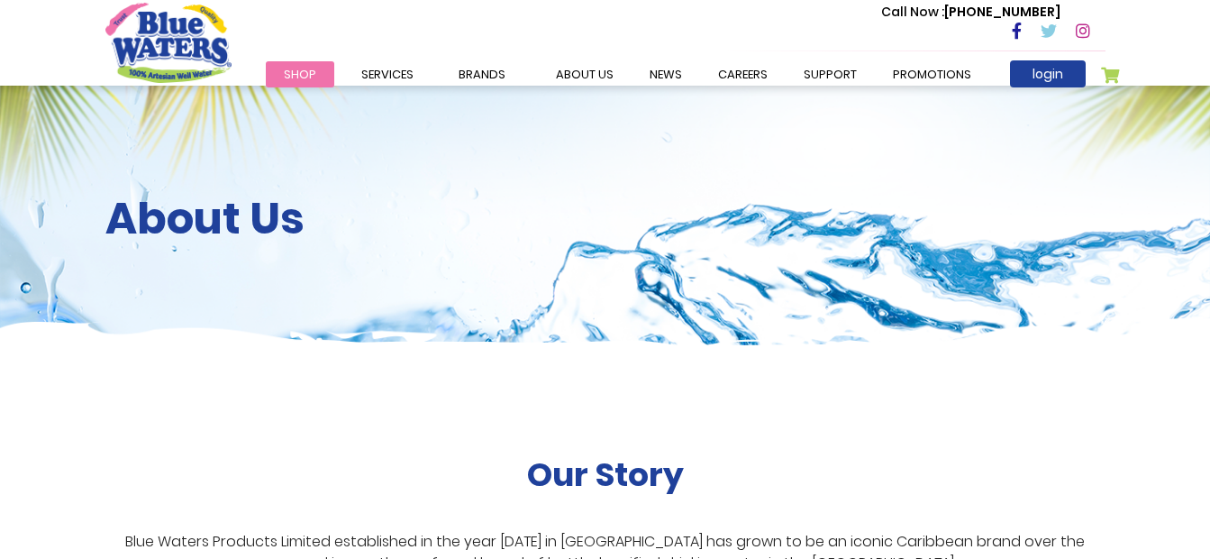 This screenshot has height=559, width=1210. Describe the element at coordinates (605, 474) in the screenshot. I see `h2: Our Story` at that location.